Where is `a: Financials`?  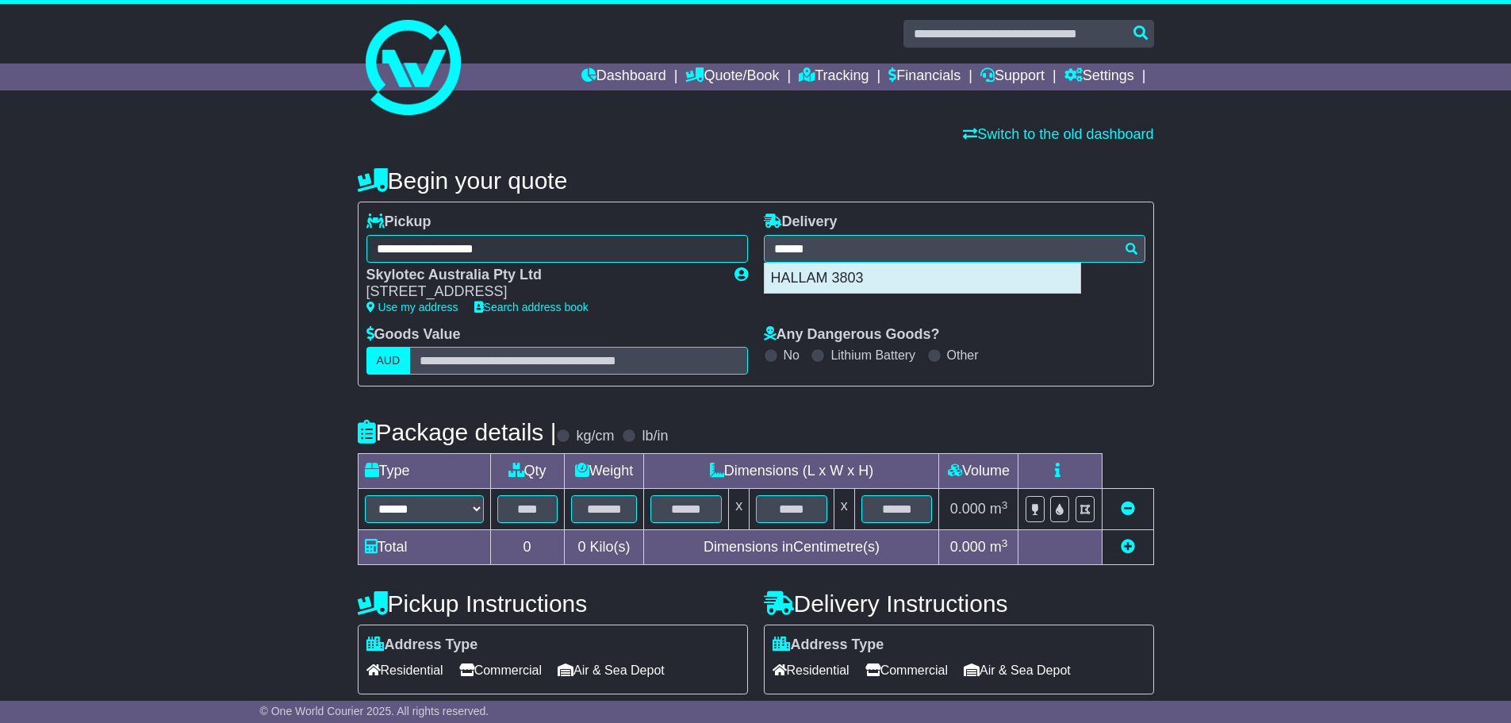 a: Financials is located at coordinates (924, 77).